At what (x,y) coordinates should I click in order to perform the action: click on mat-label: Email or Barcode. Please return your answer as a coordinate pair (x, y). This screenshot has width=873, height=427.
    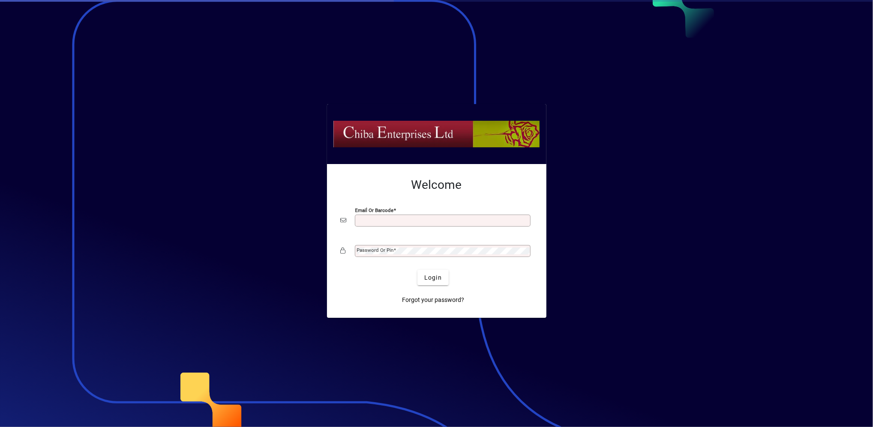
    Looking at the image, I should click on (374, 210).